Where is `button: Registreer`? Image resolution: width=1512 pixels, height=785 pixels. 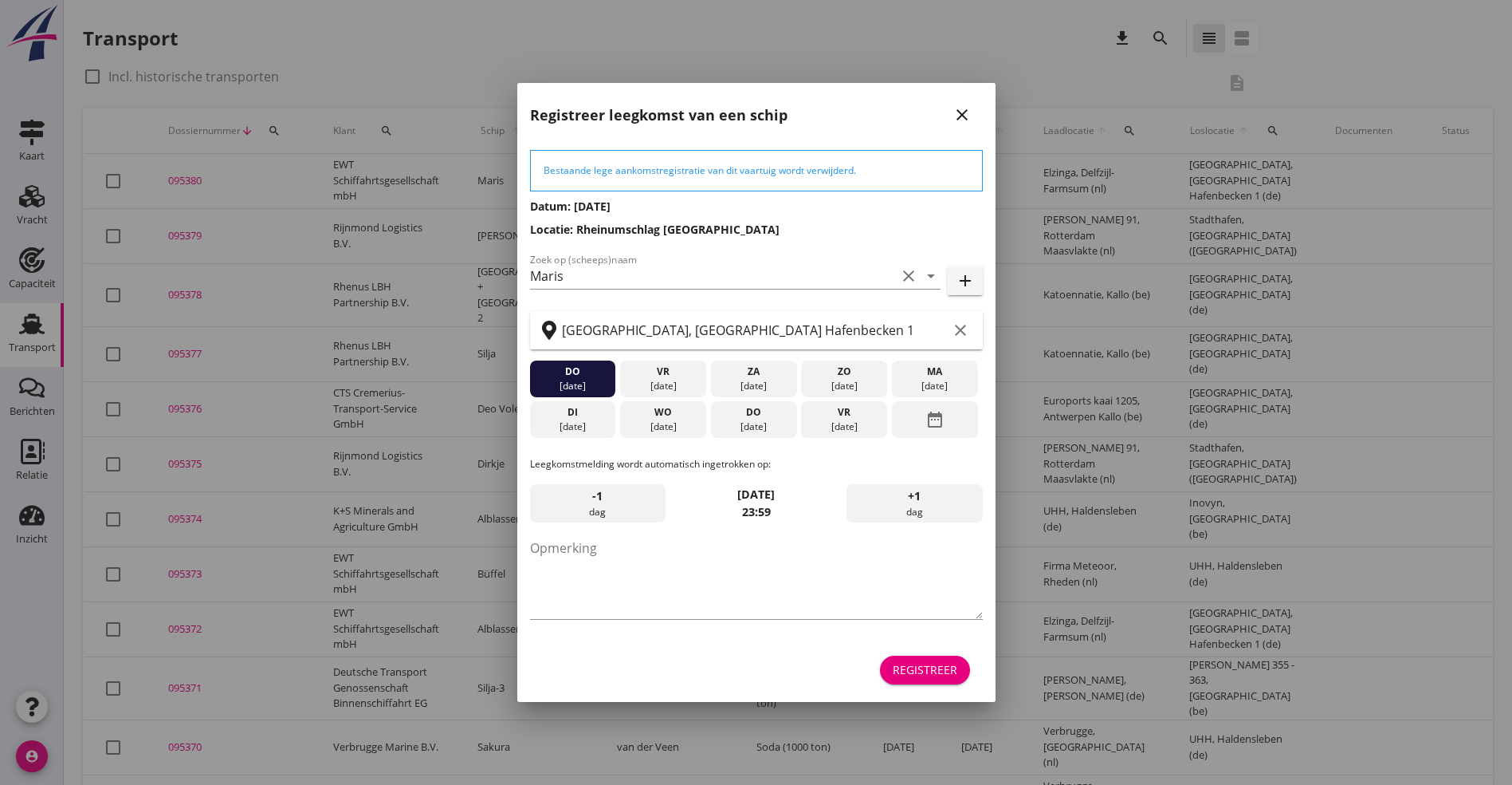 button: Registreer is located at coordinates (925, 670).